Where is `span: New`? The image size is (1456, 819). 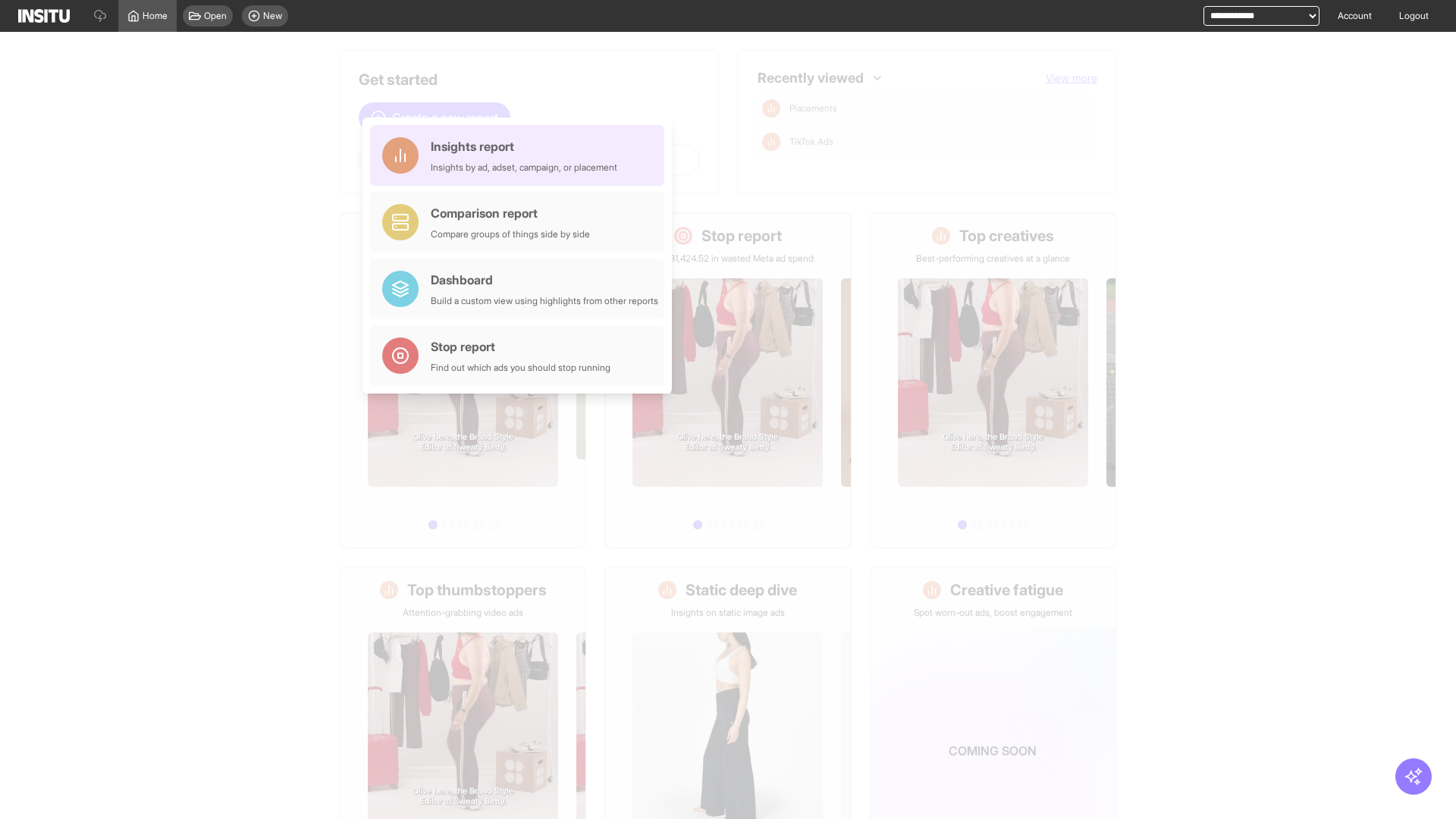
span: New is located at coordinates (272, 16).